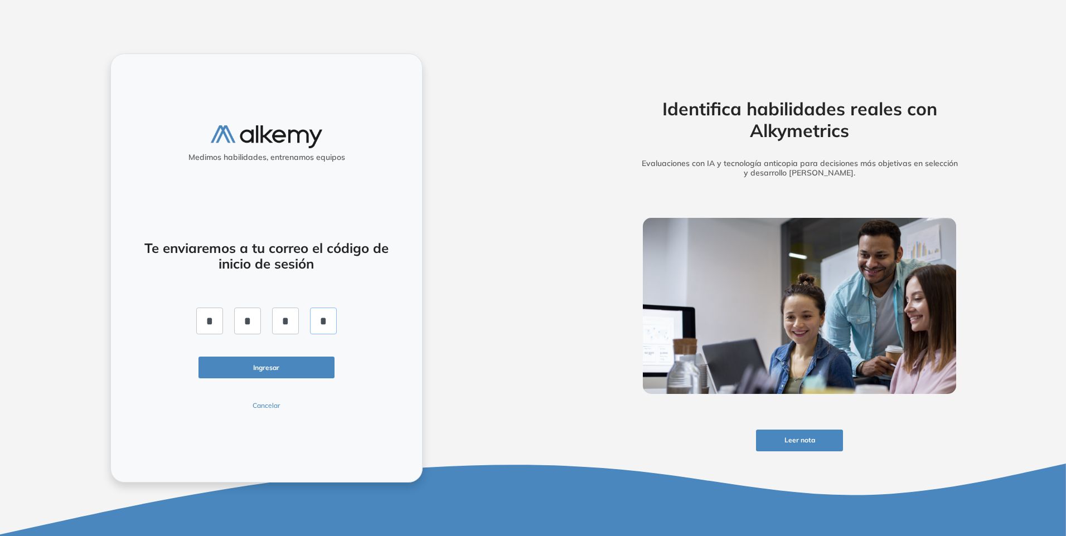  What do you see at coordinates (266, 256) in the screenshot?
I see `h4: Te enviaremos a tu correo el código de inicio de sesión` at bounding box center [266, 256].